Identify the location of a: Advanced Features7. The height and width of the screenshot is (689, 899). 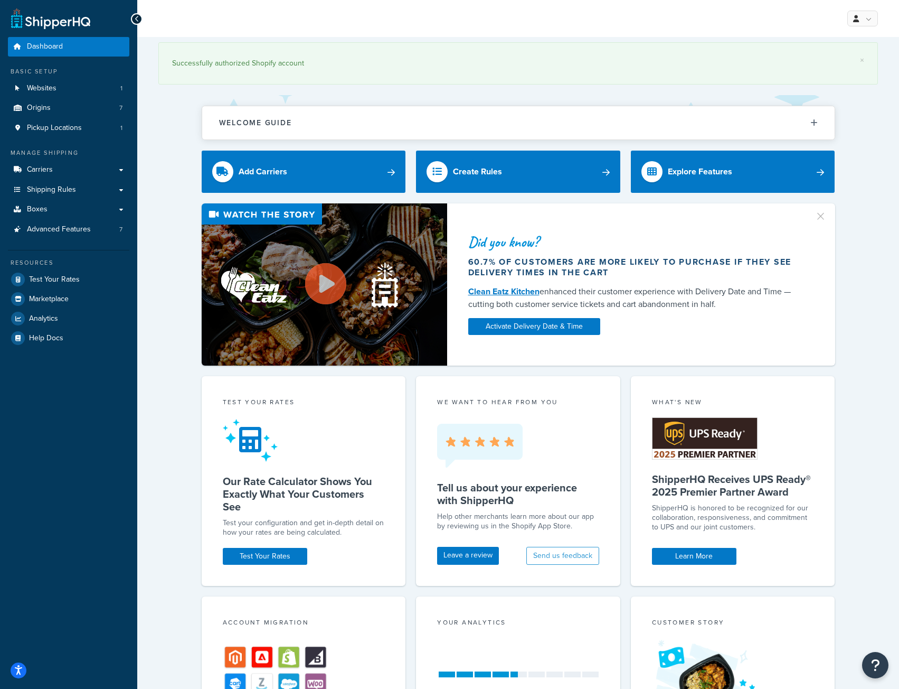
(69, 229).